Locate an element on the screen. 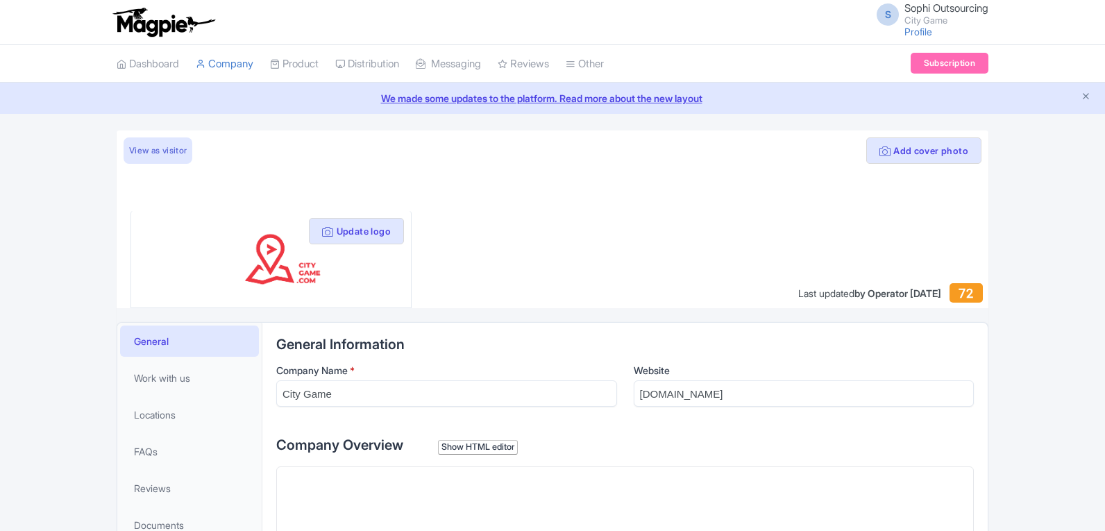 The width and height of the screenshot is (1105, 531). img: lopuuk1uamjyryykkhid.png is located at coordinates (271, 259).